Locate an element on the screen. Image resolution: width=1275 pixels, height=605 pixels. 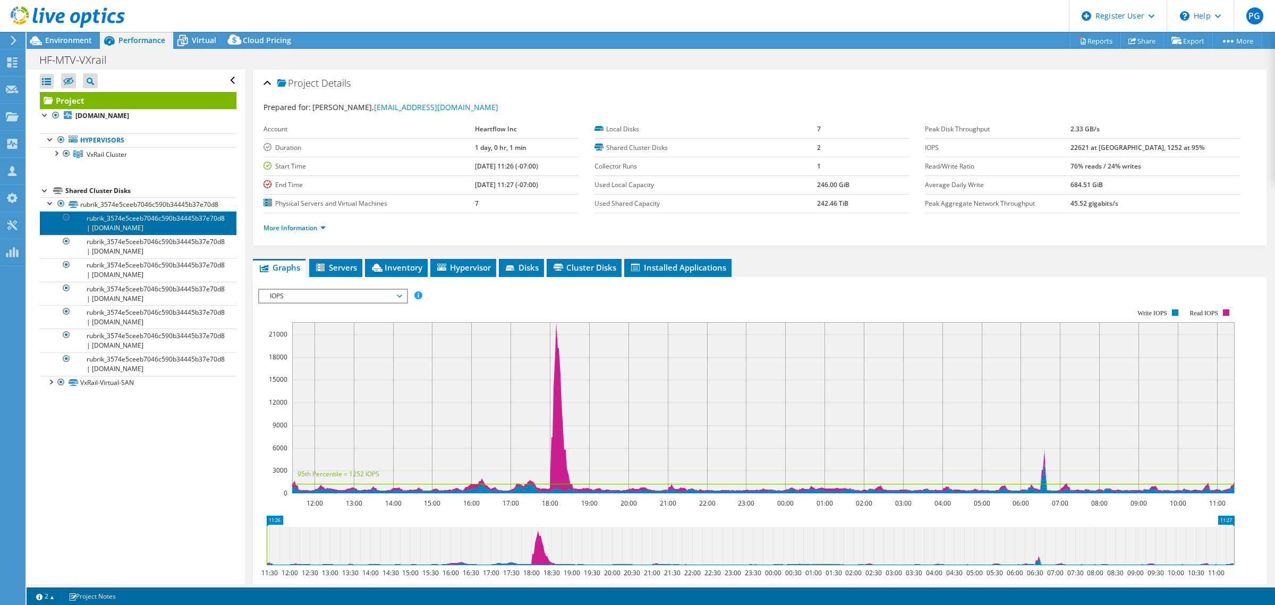
a: rubrik_3574e5ceeb7046c590b34445b37e70d8 is located at coordinates (138, 204).